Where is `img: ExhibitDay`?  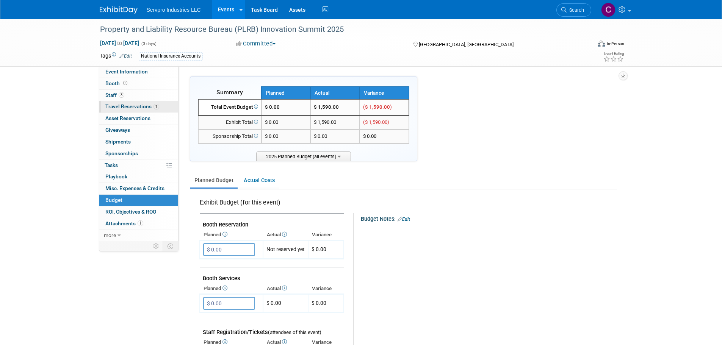 img: ExhibitDay is located at coordinates (119, 10).